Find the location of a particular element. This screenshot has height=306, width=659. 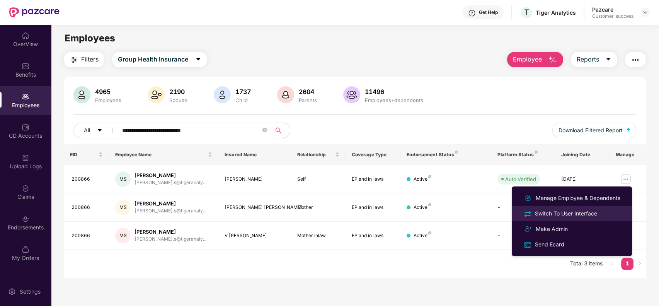

span: Filters is located at coordinates (90, 59).